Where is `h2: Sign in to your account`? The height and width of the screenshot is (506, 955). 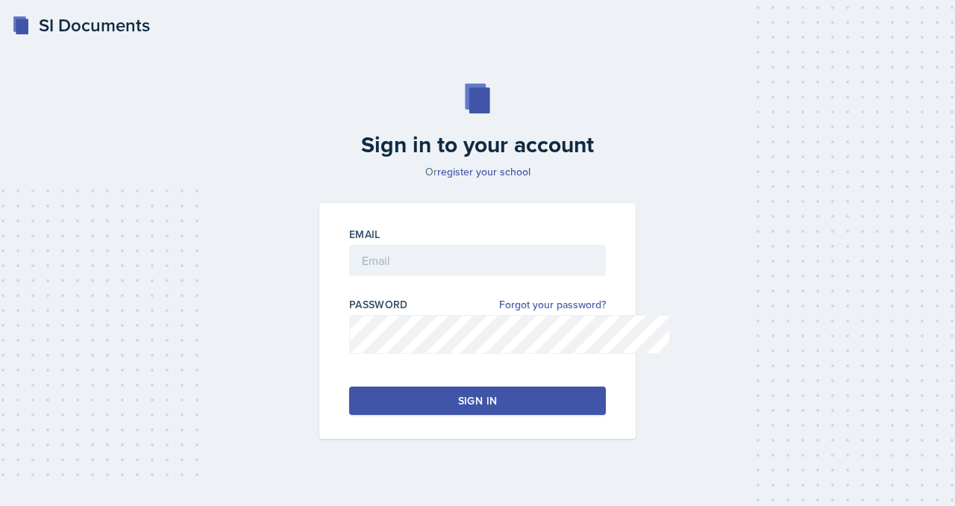 h2: Sign in to your account is located at coordinates (478, 145).